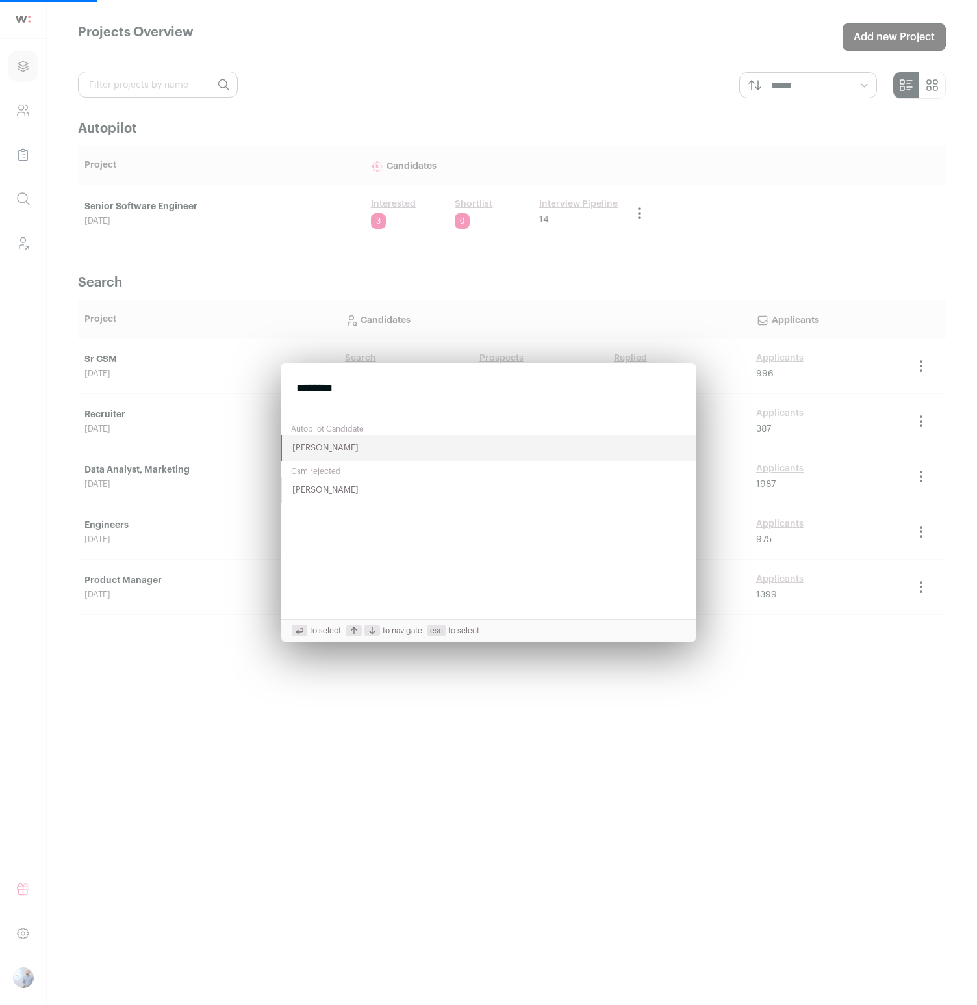 This screenshot has width=977, height=1005. Describe the element at coordinates (384, 630) in the screenshot. I see `span: to navigate` at that location.